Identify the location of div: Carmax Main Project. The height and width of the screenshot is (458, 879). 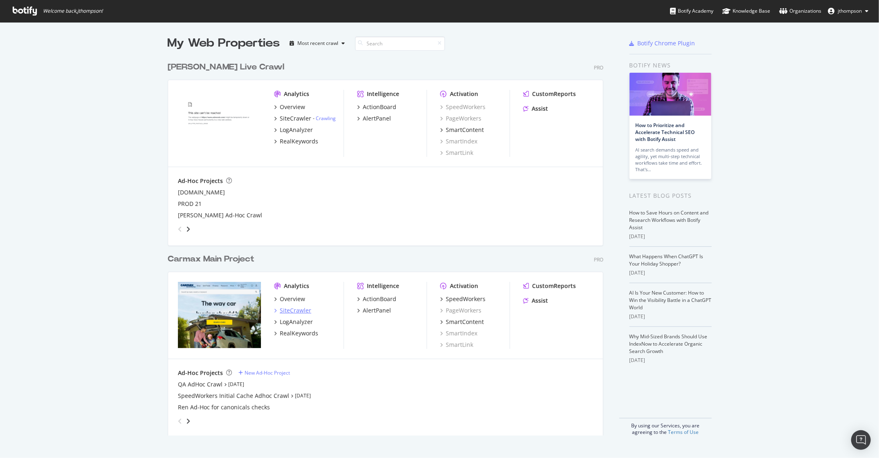
(211, 259).